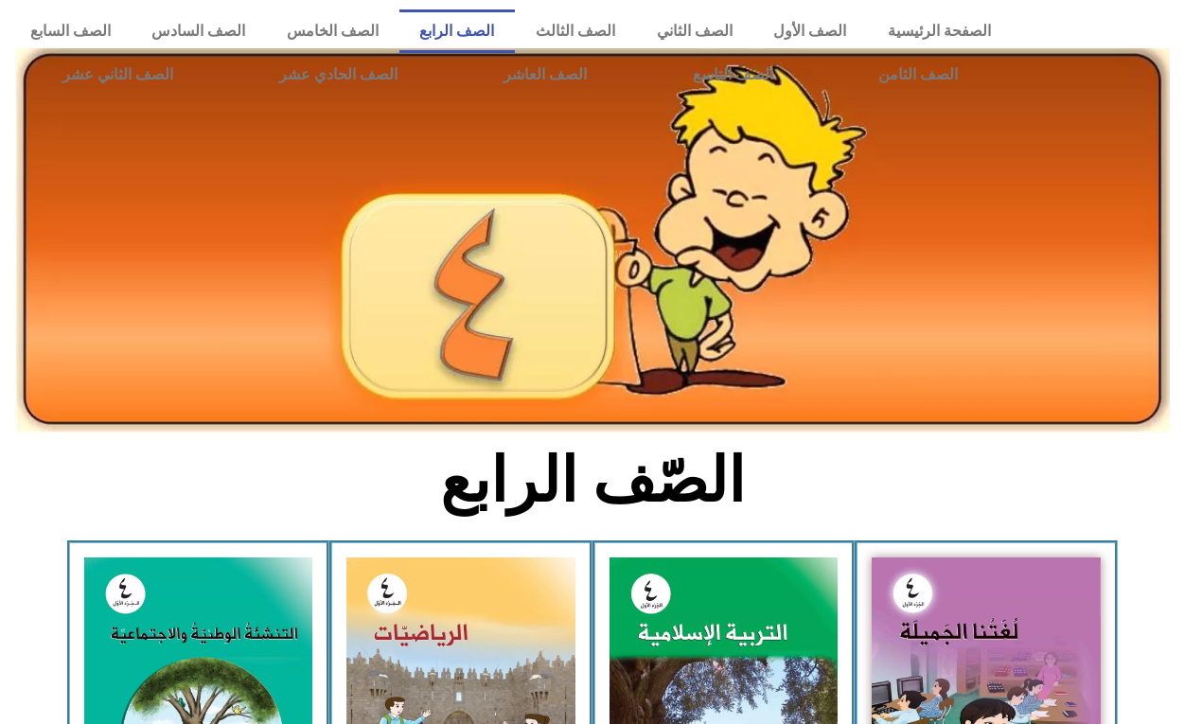 Image resolution: width=1184 pixels, height=724 pixels. Describe the element at coordinates (457, 31) in the screenshot. I see `a: الصف الرابع` at that location.